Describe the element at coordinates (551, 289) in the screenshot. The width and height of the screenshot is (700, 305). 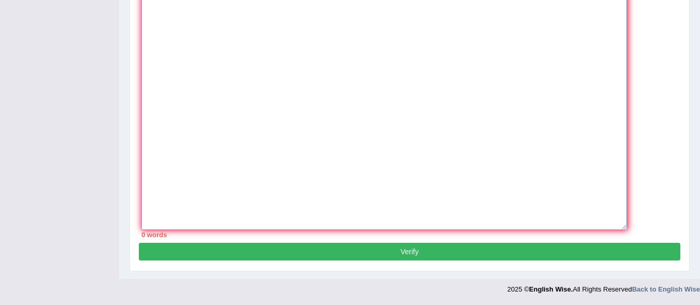
I see `strong: English Wise.` at that location.